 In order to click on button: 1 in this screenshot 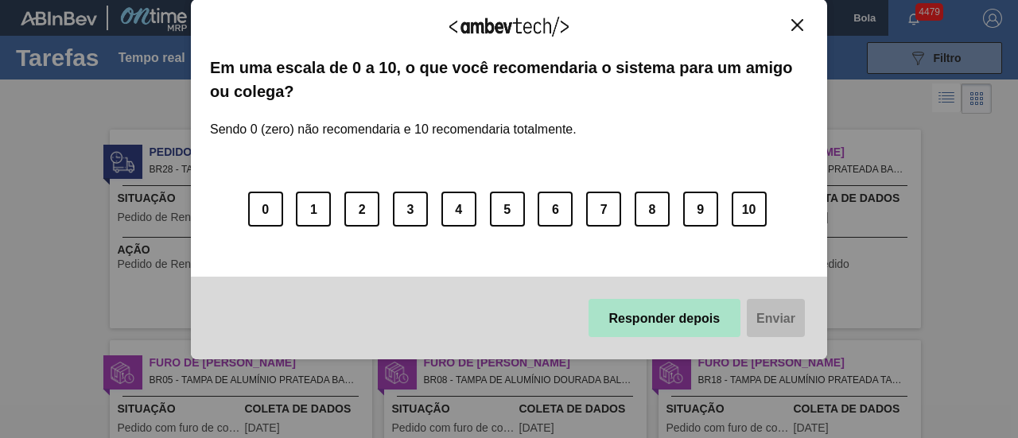, I will do `click(313, 209)`.